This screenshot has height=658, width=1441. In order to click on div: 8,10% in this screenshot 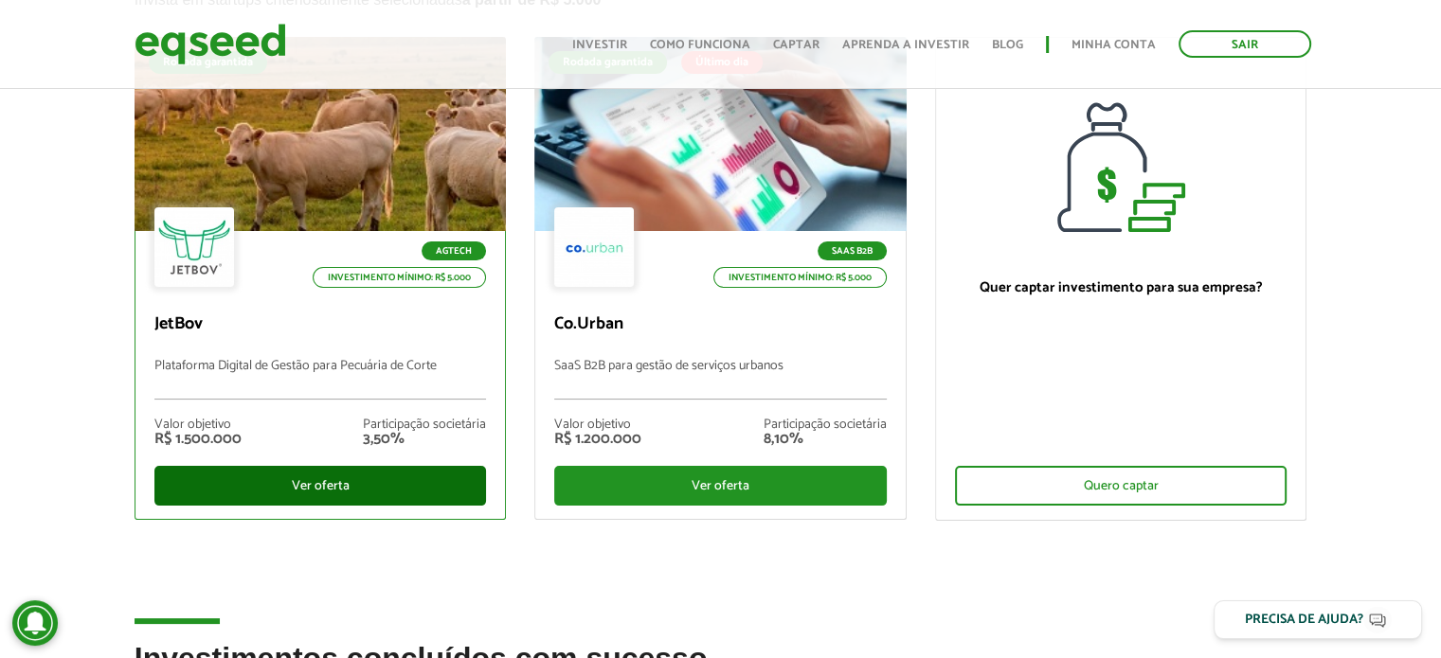, I will do `click(825, 439)`.